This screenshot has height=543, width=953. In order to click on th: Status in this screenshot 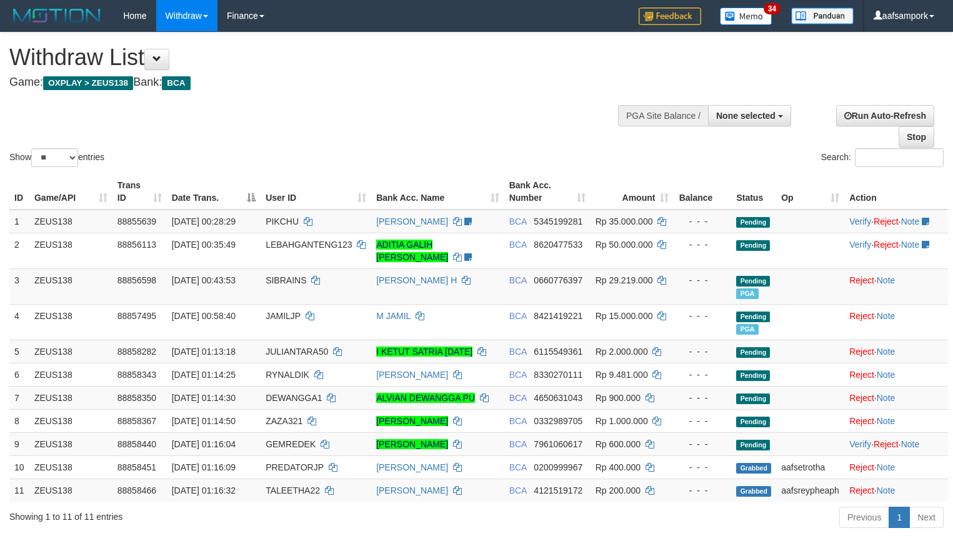, I will do `click(754, 191)`.